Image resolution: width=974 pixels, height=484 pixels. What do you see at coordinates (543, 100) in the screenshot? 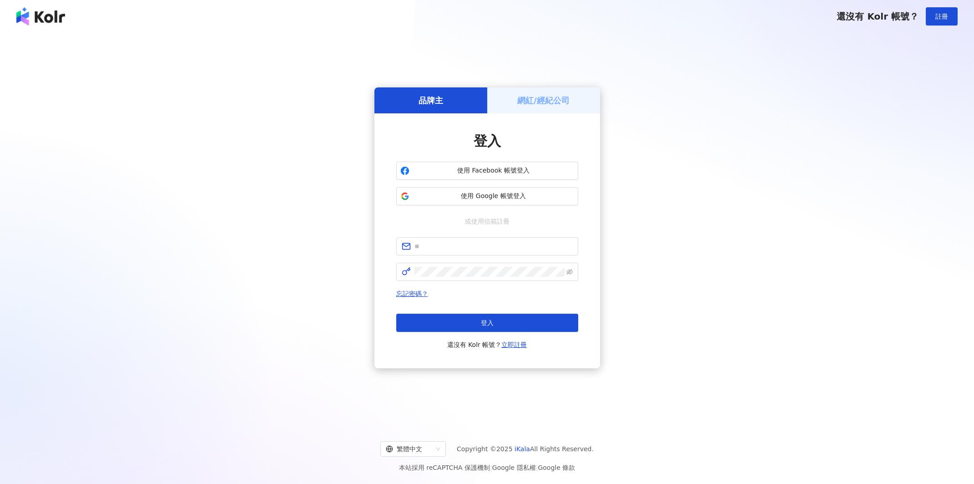
I see `h5: 網紅/經紀公司` at bounding box center [543, 100].